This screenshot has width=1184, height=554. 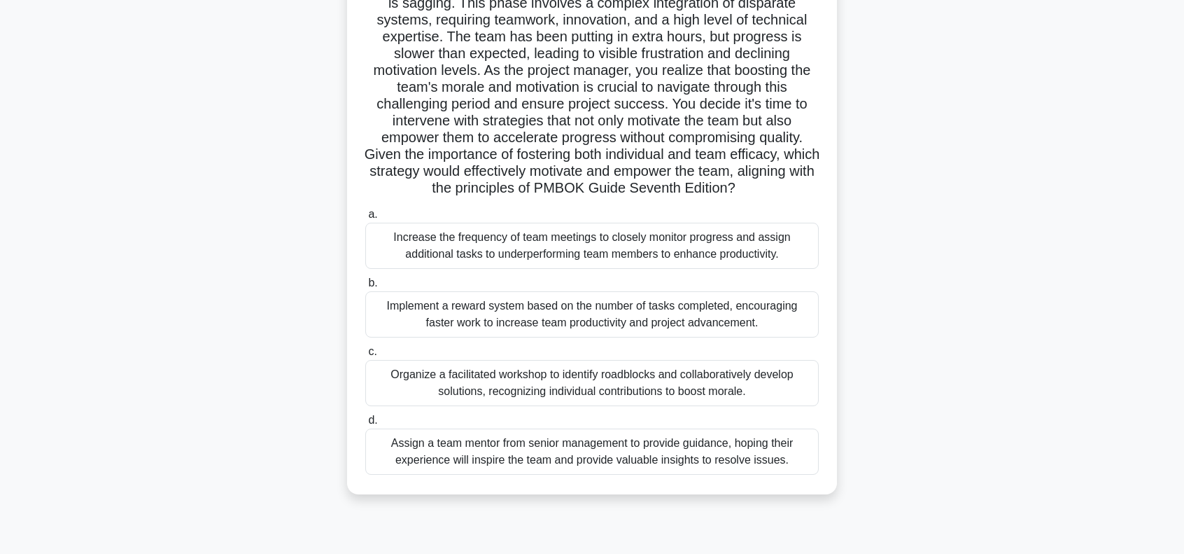 What do you see at coordinates (372, 351) in the screenshot?
I see `span: c.` at bounding box center [372, 351].